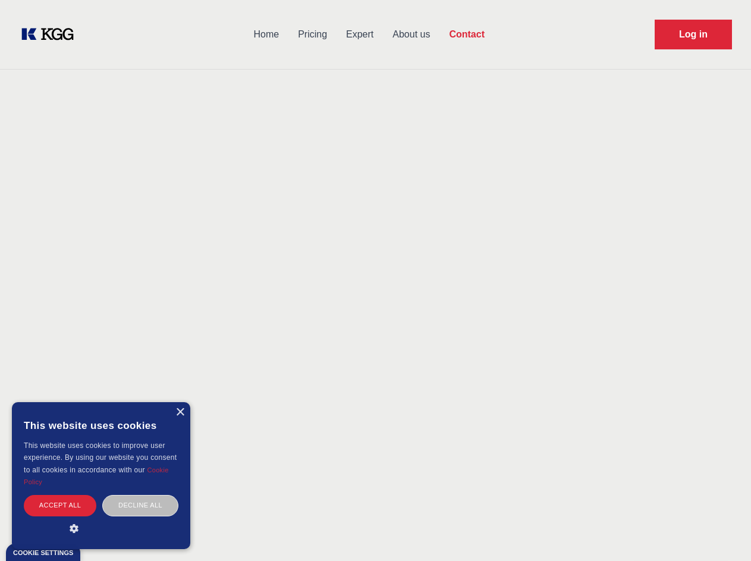 The height and width of the screenshot is (561, 751). I want to click on a: Contact, so click(467, 34).